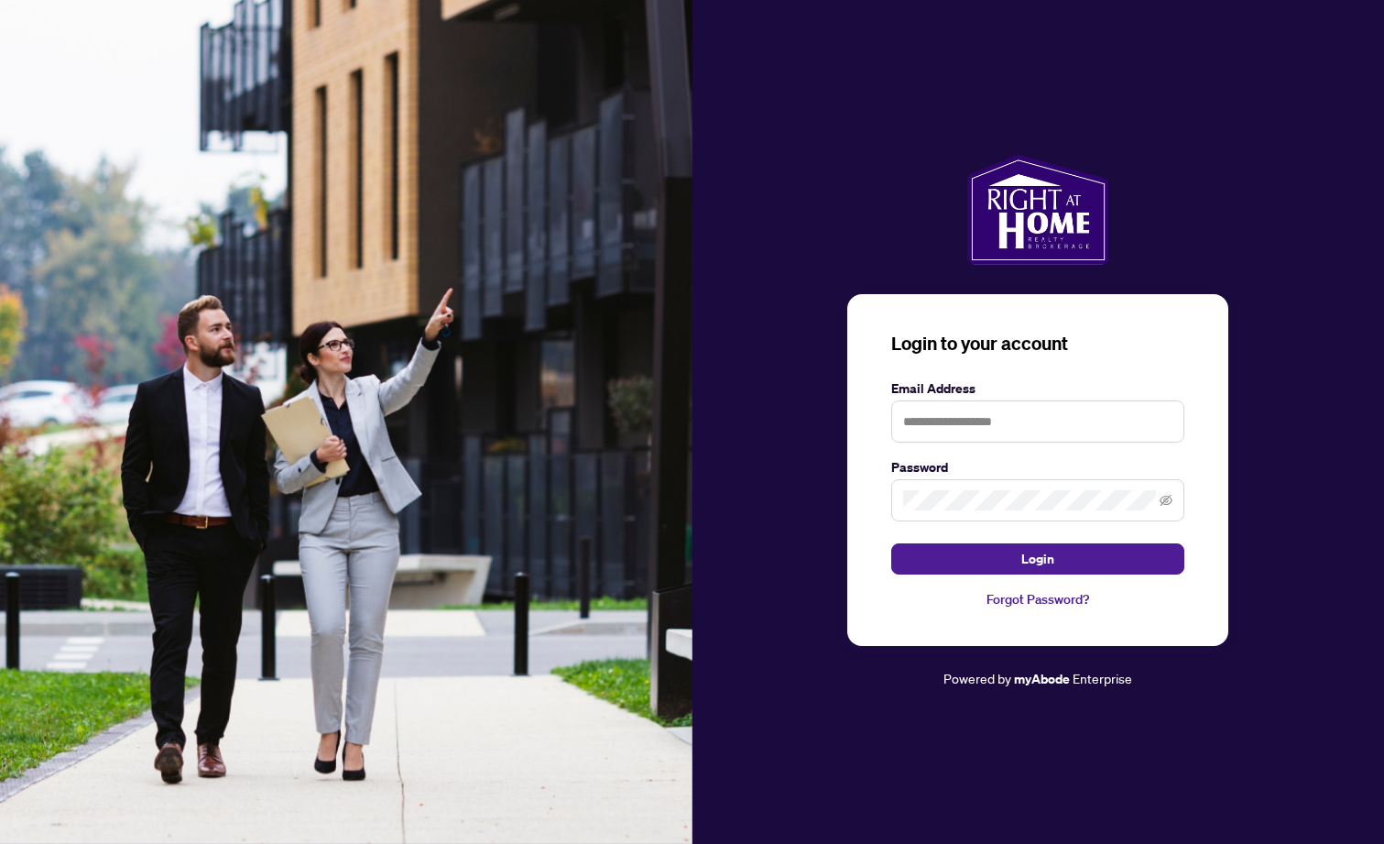  What do you see at coordinates (1038, 210) in the screenshot?
I see `img: ma-logo` at bounding box center [1038, 210].